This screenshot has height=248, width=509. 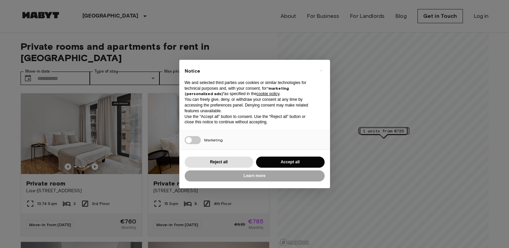 What do you see at coordinates (249, 71) in the screenshot?
I see `h2: Notice` at bounding box center [249, 71].